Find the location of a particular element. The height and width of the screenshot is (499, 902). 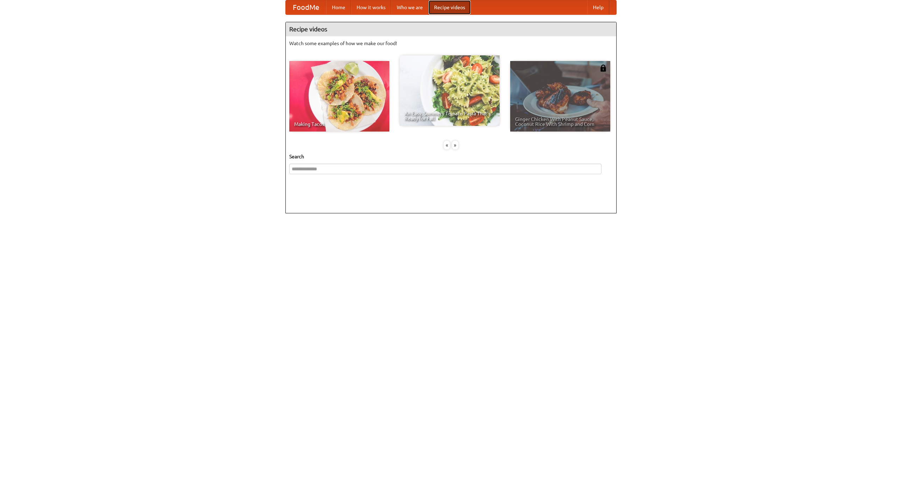

h5: Search is located at coordinates (451, 156).